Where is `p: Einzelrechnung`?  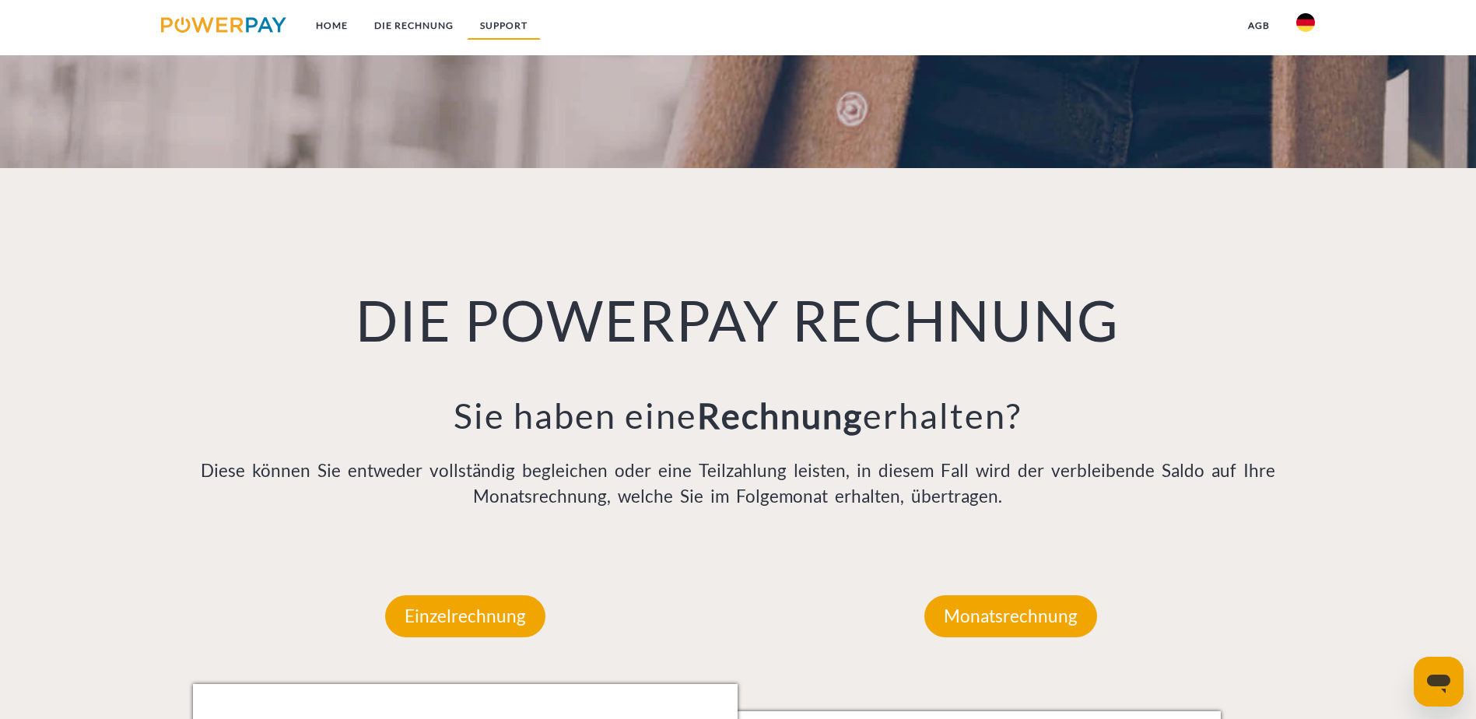 p: Einzelrechnung is located at coordinates (465, 616).